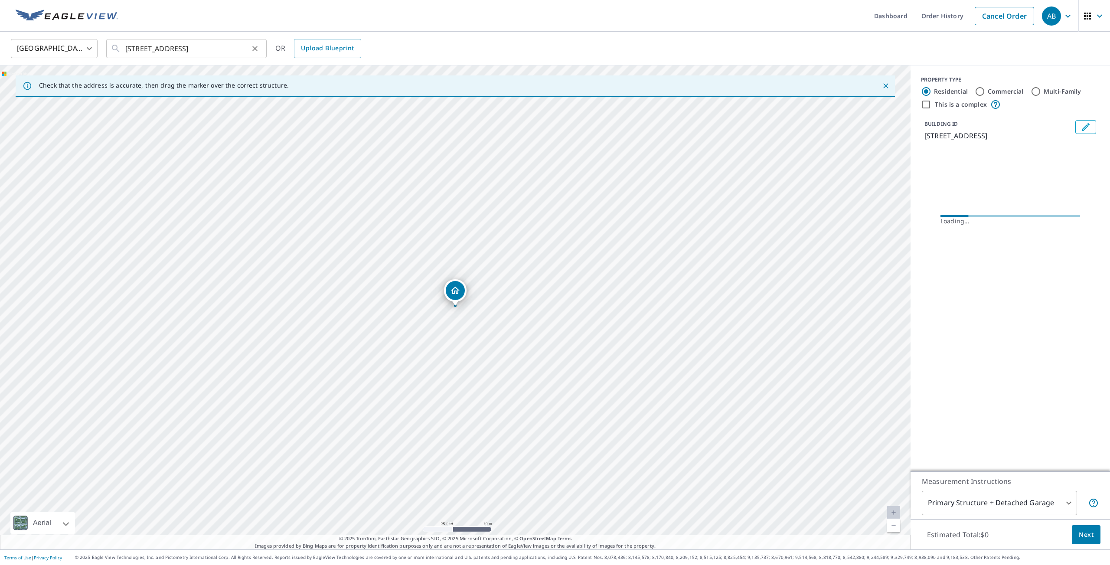  What do you see at coordinates (455, 293) in the screenshot?
I see `div: Dropped pin, building 1, Residential property, 2020 Zircon St NE Canton, OH 44721` at bounding box center [455, 293].